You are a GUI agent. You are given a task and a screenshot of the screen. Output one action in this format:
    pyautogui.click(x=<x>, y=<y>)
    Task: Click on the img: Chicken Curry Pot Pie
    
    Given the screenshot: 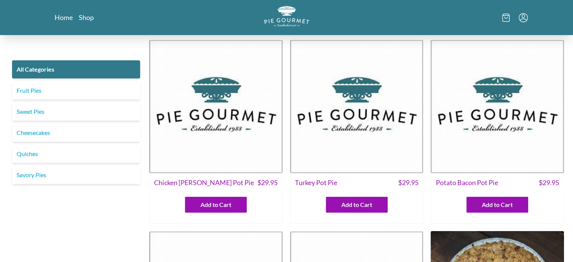 What is the action you would take?
    pyautogui.click(x=216, y=106)
    